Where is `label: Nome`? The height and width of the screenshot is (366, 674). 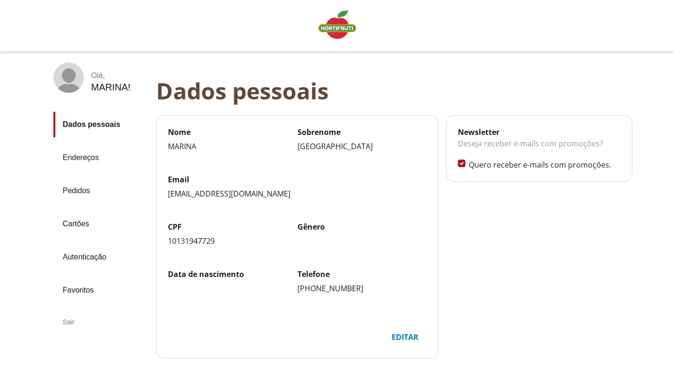
label: Nome is located at coordinates (233, 132).